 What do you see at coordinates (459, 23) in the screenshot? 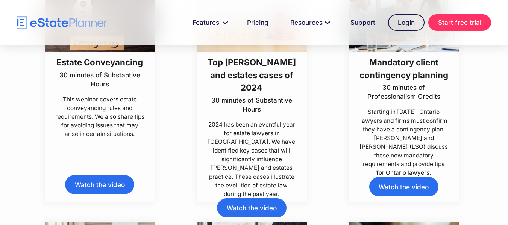
I see `a: Start free trial` at bounding box center [459, 23].